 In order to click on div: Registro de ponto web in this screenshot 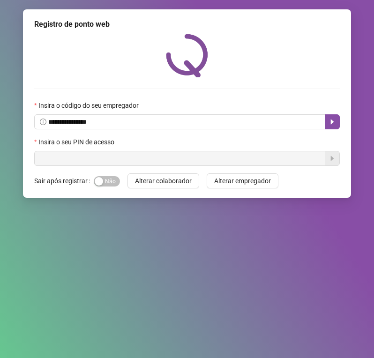, I will do `click(187, 24)`.